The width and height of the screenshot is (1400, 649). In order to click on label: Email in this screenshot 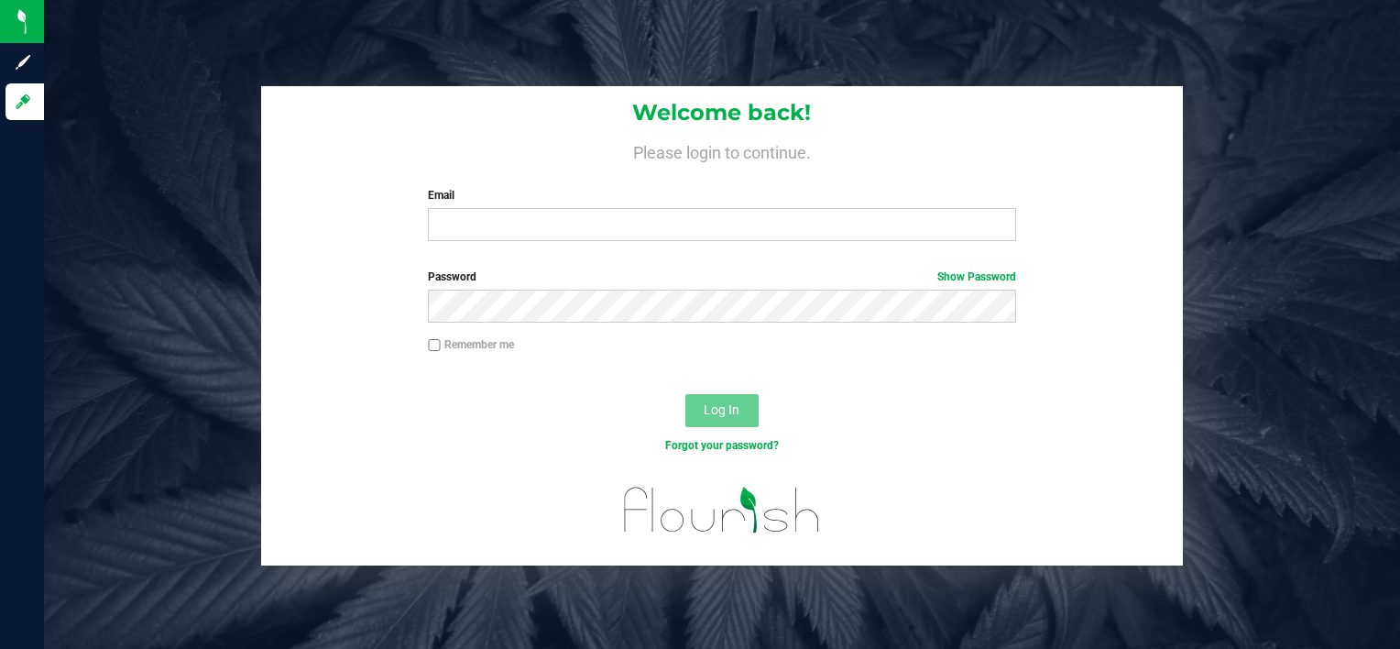, I will do `click(721, 195)`.